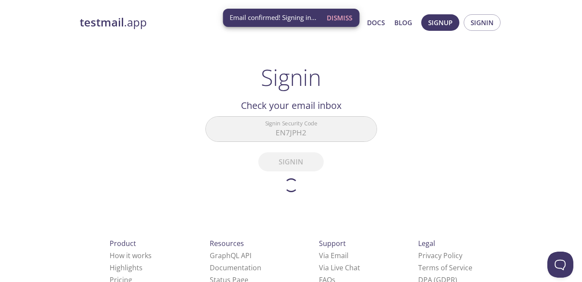 This screenshot has height=282, width=582. Describe the element at coordinates (376, 23) in the screenshot. I see `a: Docs` at that location.